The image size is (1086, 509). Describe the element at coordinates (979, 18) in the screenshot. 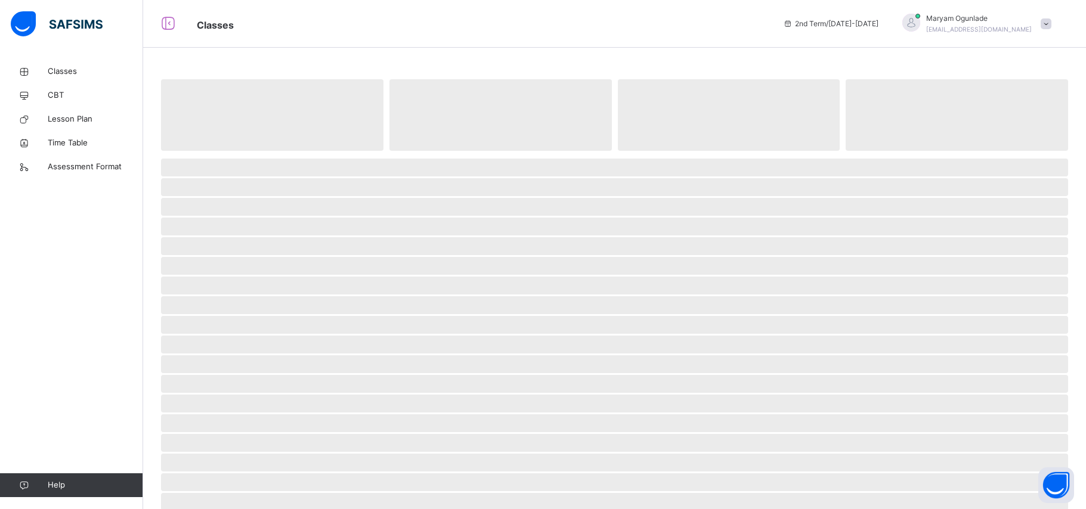

I see `span: Maryam Ogunlade` at that location.